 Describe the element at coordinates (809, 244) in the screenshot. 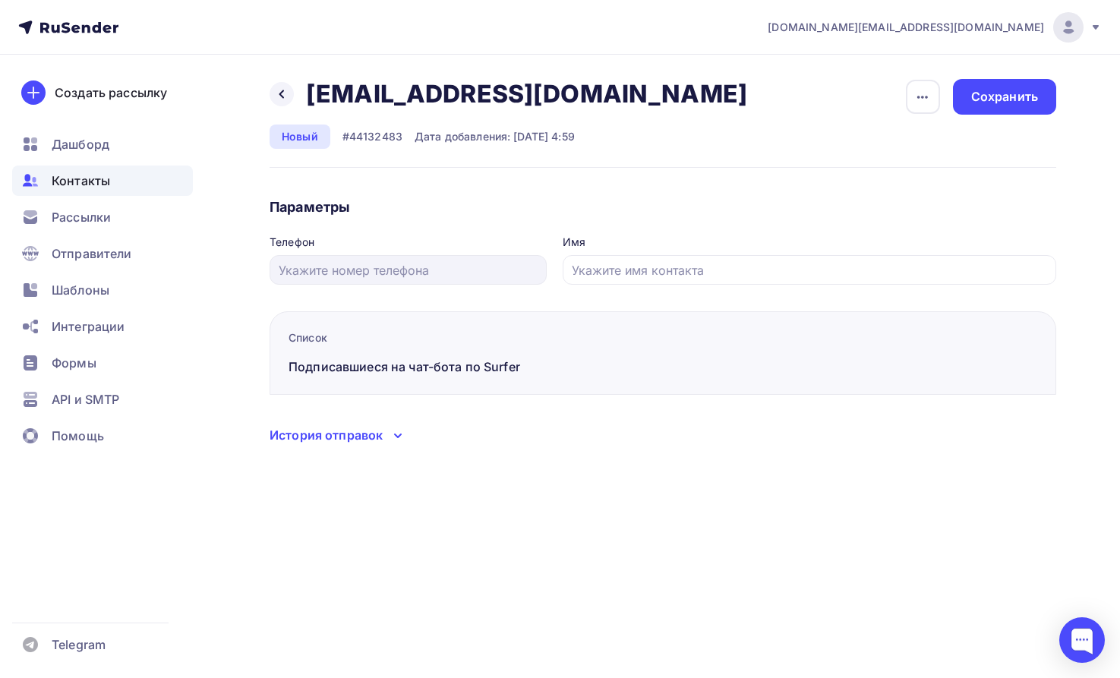

I see `legend: Имя` at that location.